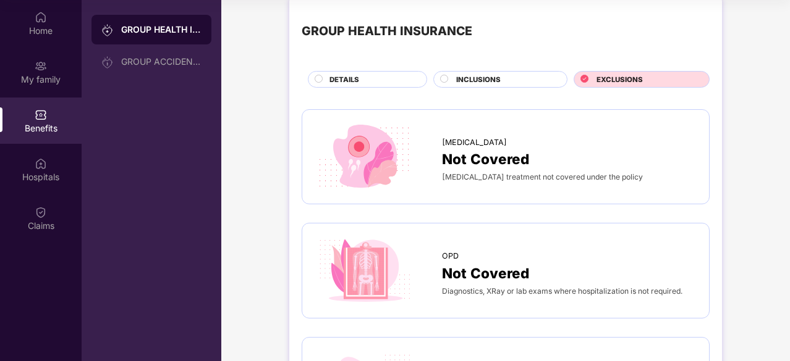  I want to click on img: svg+xml;base64,PHN2ZyBpZD0iQmVuZWZpdHMiIHhtbG5zPSJodHRwOi8vd3d3LnczLm9yZy8yMDAwL3N2ZyIgd2lkdGg9Ij..., so click(41, 115).